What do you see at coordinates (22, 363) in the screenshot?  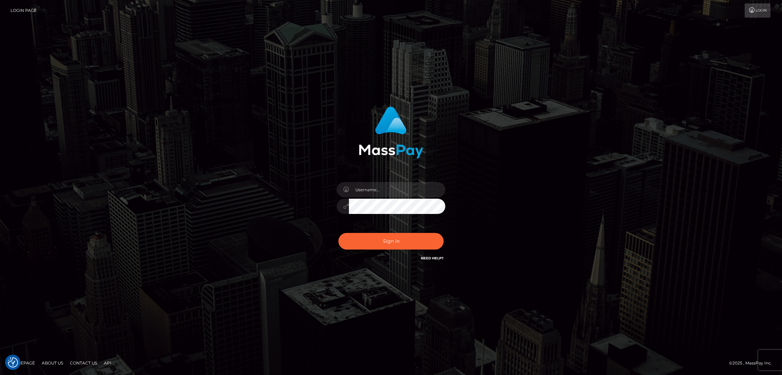 I see `a: Homepage` at bounding box center [22, 363].